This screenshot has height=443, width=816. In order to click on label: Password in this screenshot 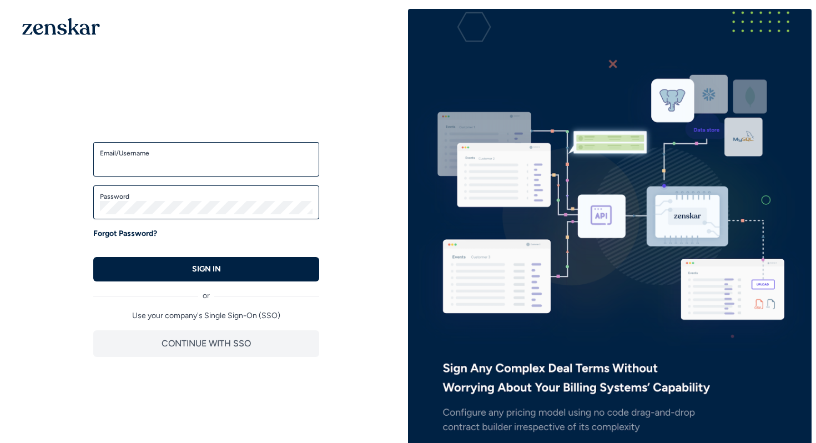, I will do `click(206, 196)`.